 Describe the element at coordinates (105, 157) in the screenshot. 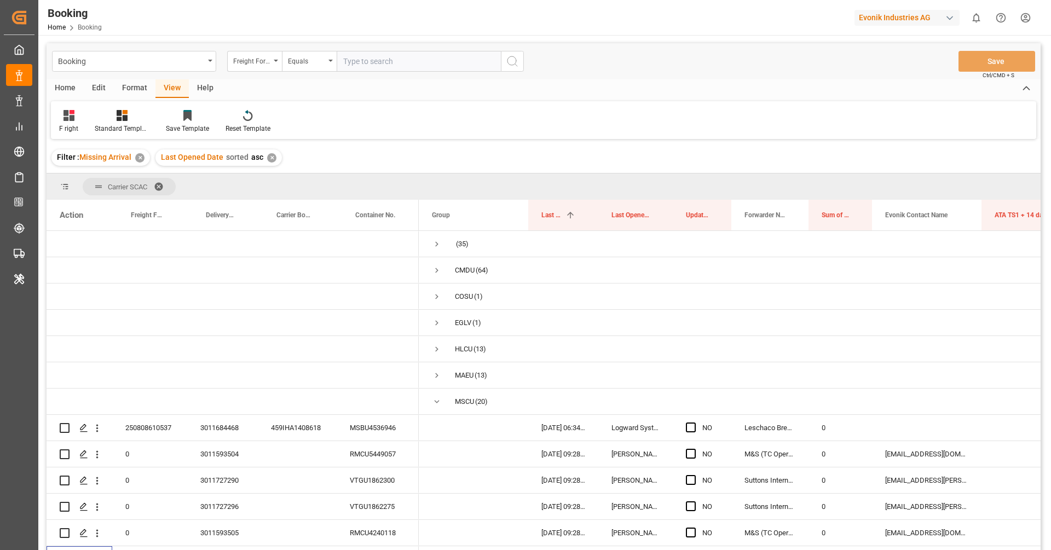

I see `span: Missing Arrival` at that location.